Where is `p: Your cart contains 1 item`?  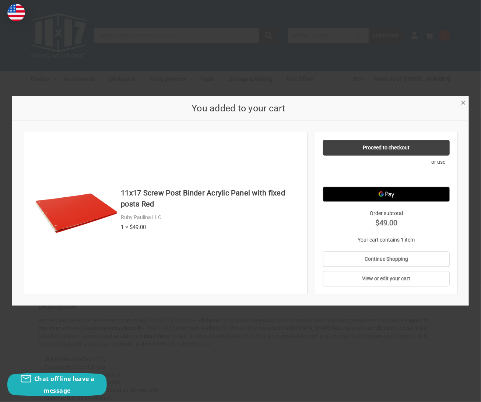 p: Your cart contains 1 item is located at coordinates (386, 239).